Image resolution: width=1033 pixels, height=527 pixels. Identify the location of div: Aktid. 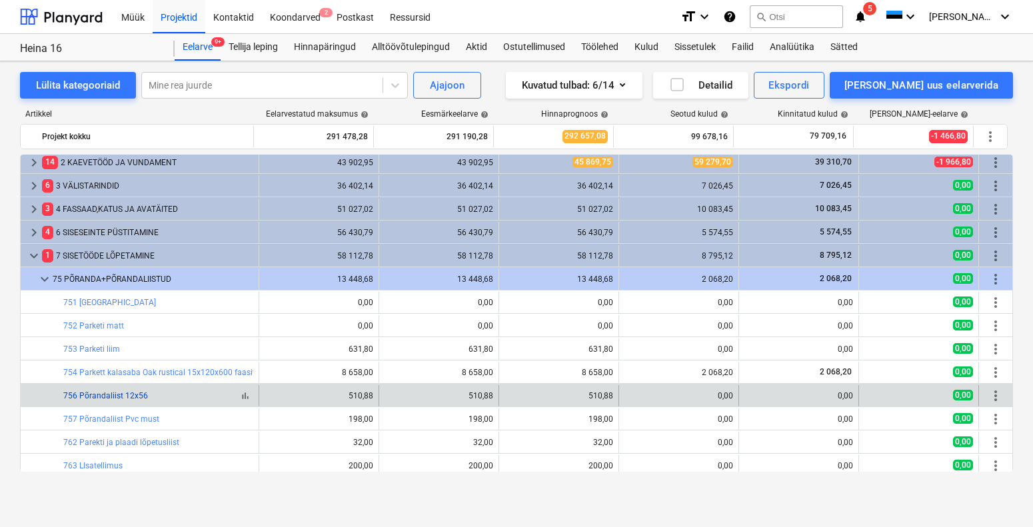
(477, 47).